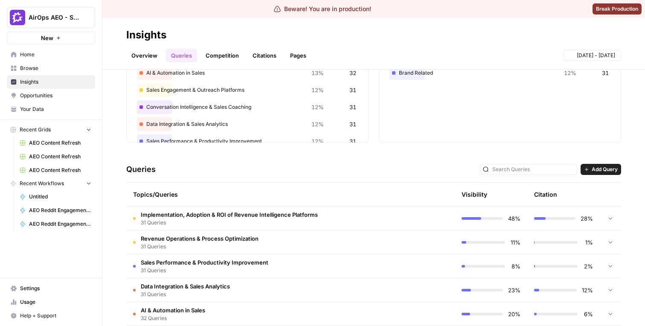 This screenshot has height=326, width=645. I want to click on span: 11%, so click(516, 242).